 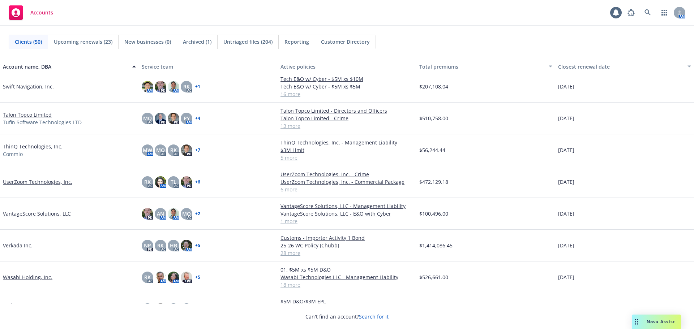 What do you see at coordinates (347, 189) in the screenshot?
I see `a: 6 more` at bounding box center [347, 189].